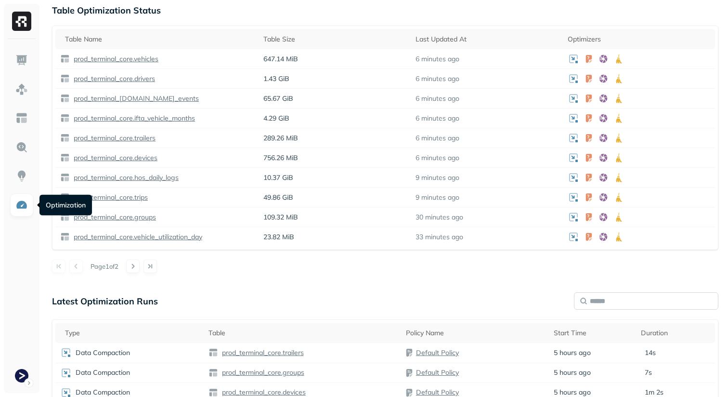  Describe the element at coordinates (676, 332) in the screenshot. I see `div: Duration` at that location.